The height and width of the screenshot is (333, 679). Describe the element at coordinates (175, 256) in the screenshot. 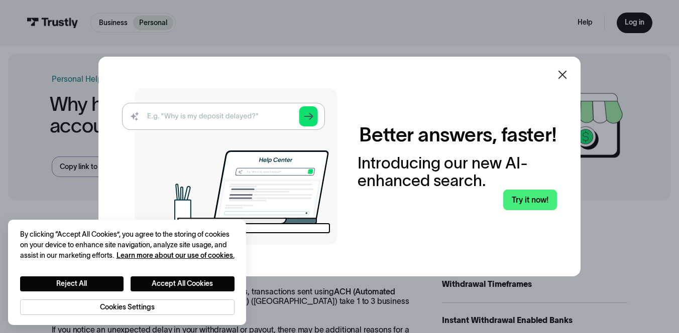

I see `a: More information about your privacy, opens in a new tab` at that location.